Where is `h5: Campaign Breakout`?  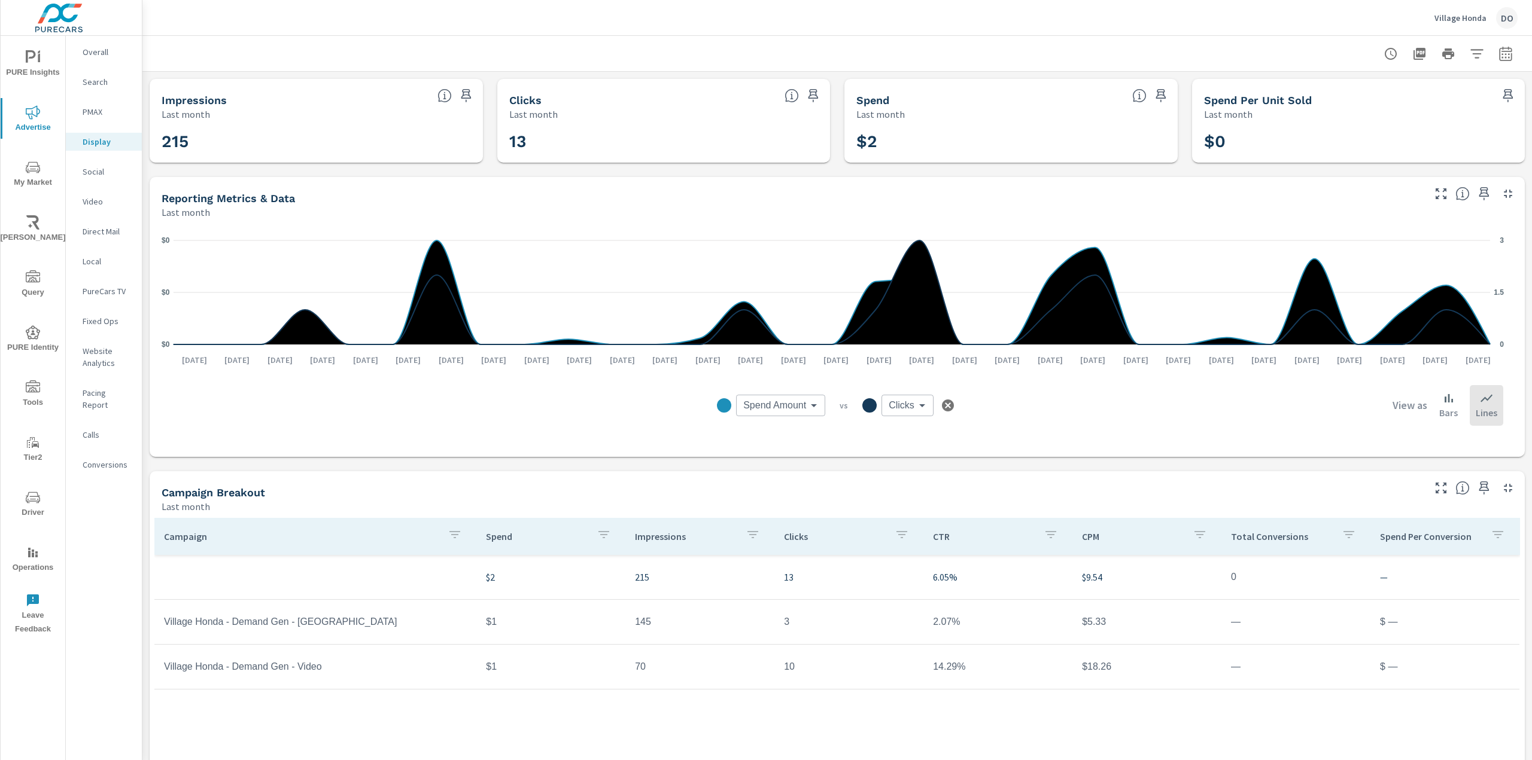
h5: Campaign Breakout is located at coordinates (213, 492).